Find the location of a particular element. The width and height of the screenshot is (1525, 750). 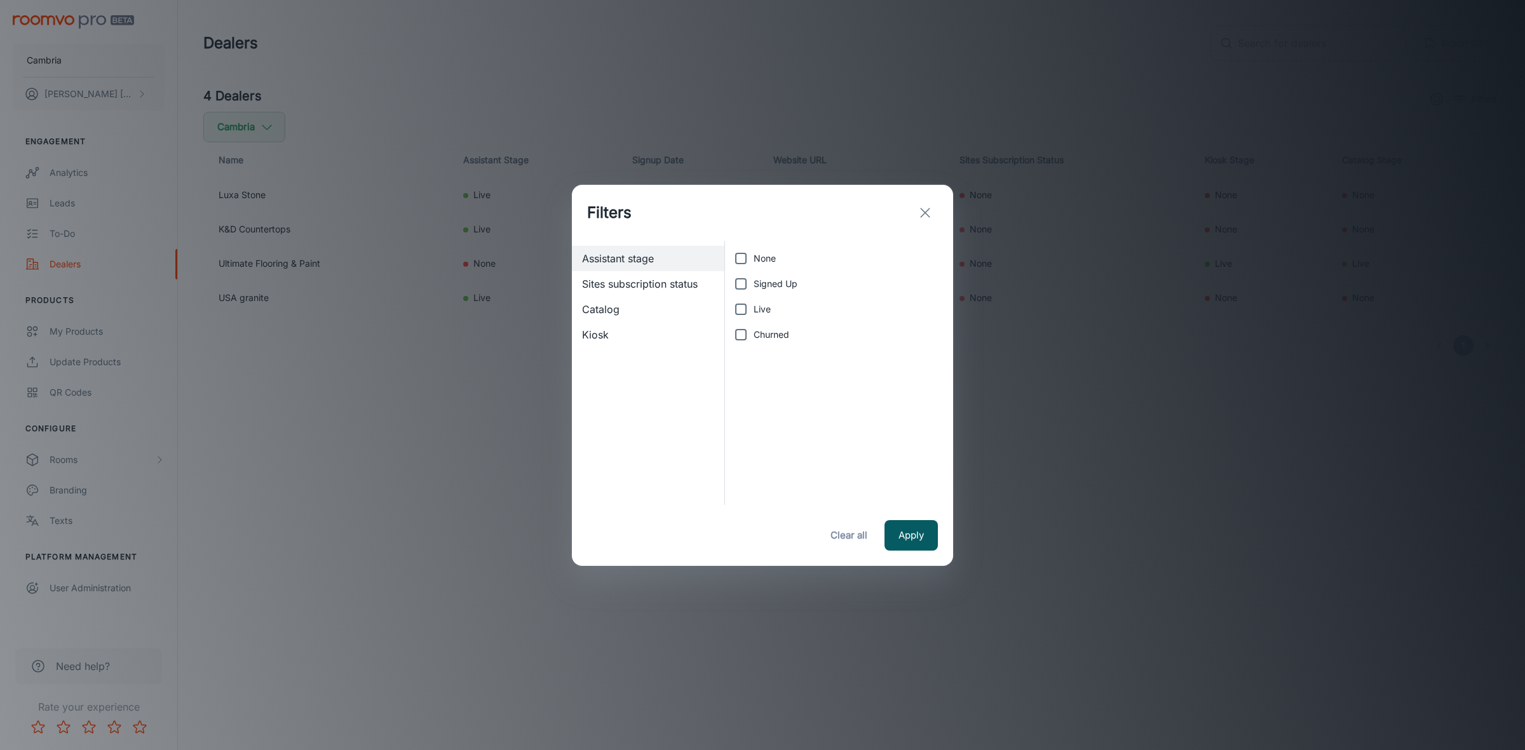

button: exit is located at coordinates (925, 213).